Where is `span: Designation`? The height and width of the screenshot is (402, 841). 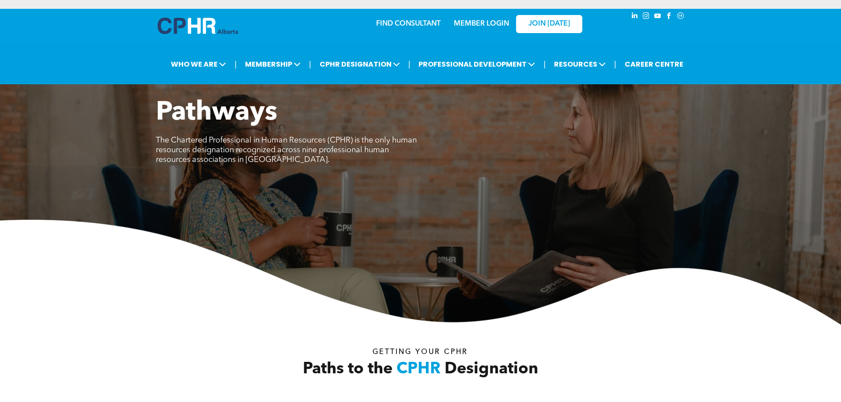
span: Designation is located at coordinates (491, 370).